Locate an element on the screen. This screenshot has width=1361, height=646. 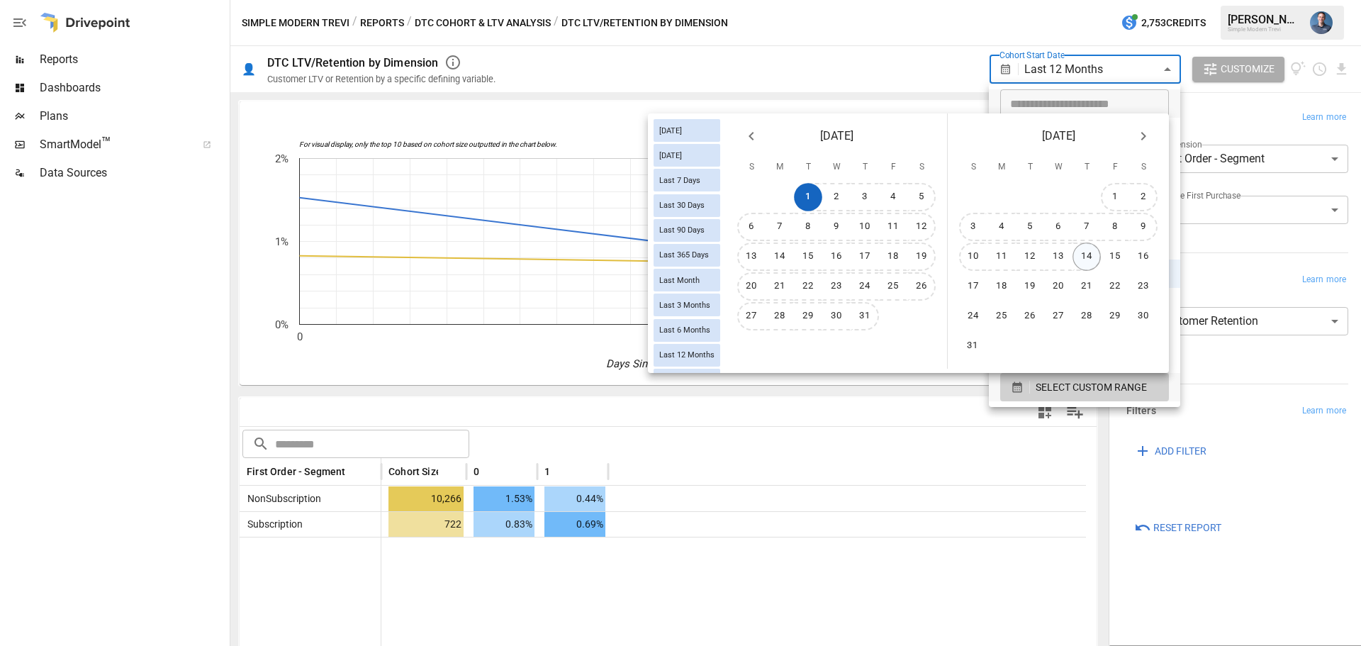
span: SELECT CUSTOM RANGE is located at coordinates (1091, 387).